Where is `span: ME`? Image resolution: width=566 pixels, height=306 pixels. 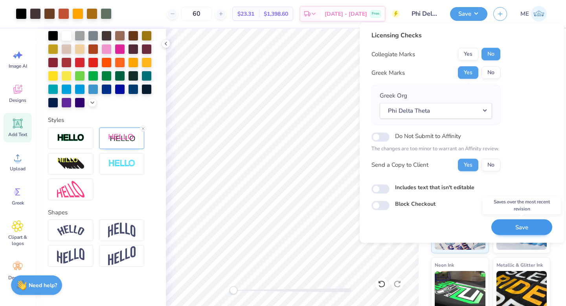 span: ME is located at coordinates (525, 14).